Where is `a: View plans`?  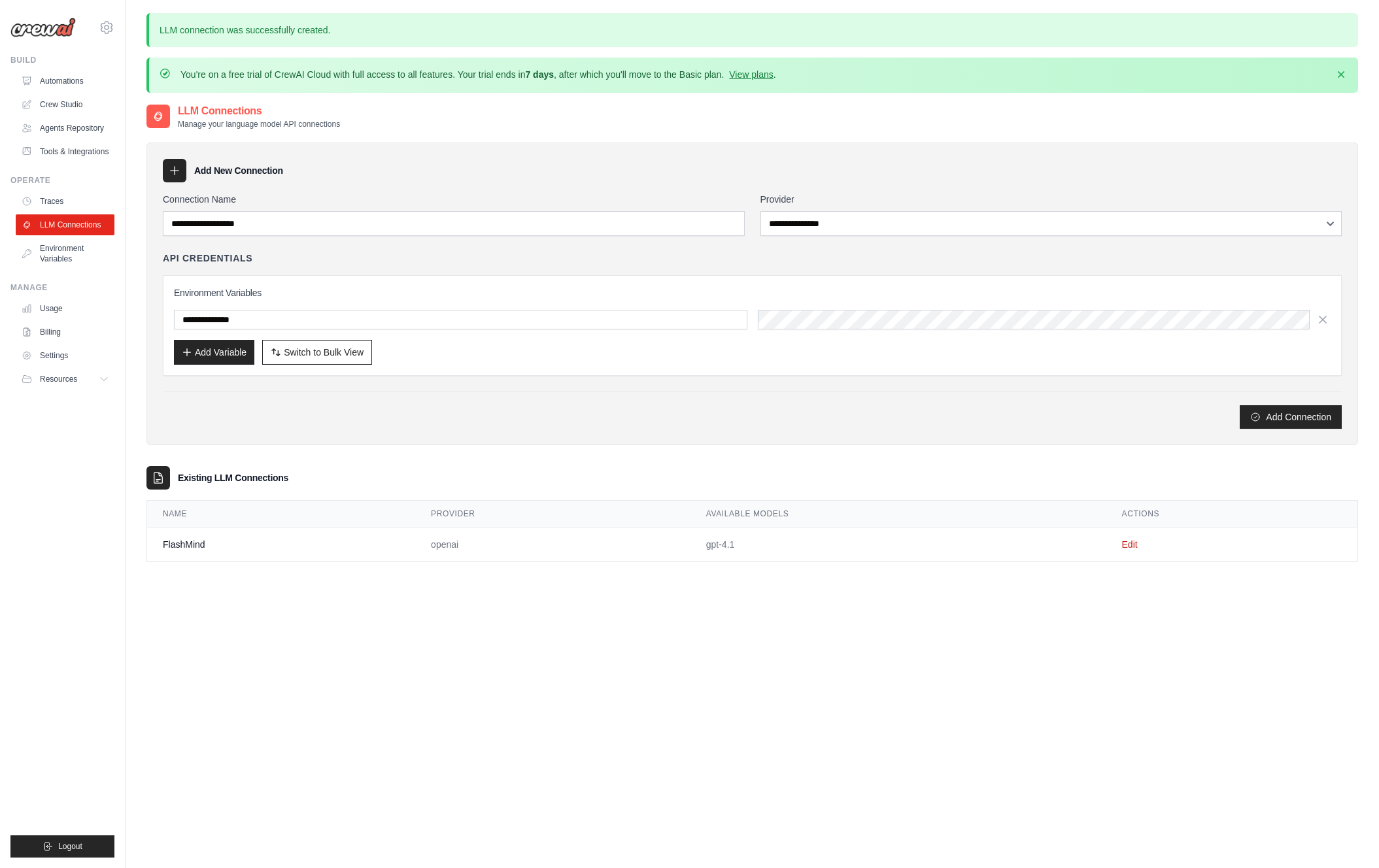 a: View plans is located at coordinates (751, 75).